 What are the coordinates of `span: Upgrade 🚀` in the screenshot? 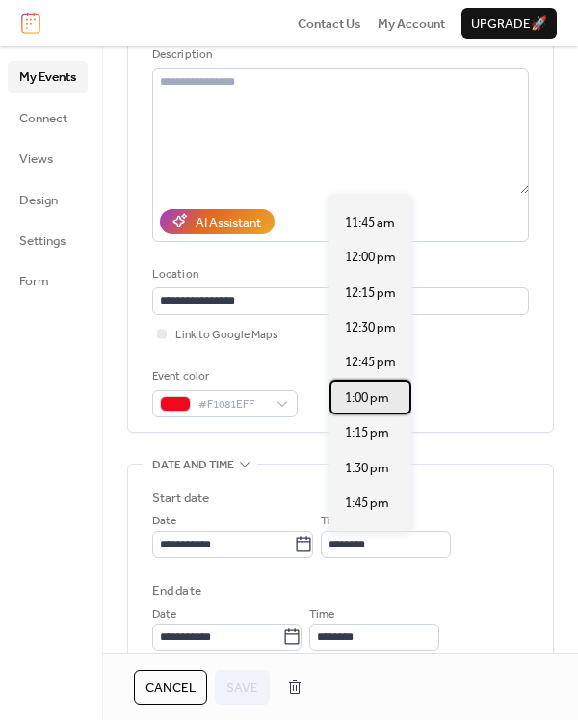 It's located at (509, 24).